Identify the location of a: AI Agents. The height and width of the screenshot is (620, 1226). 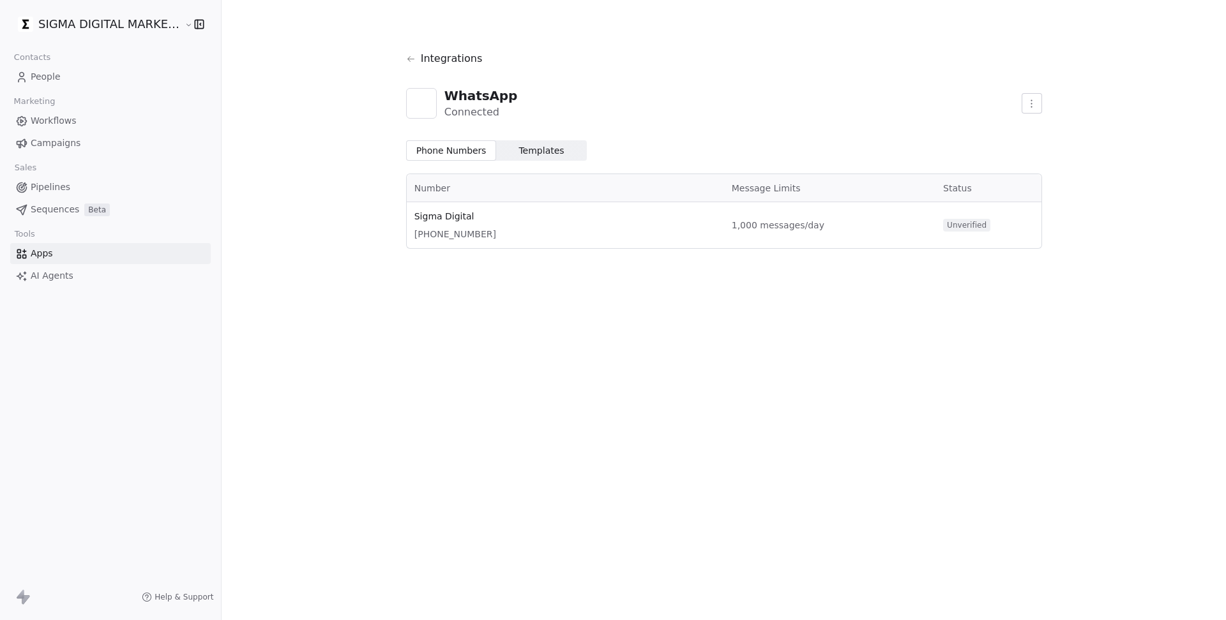
(110, 276).